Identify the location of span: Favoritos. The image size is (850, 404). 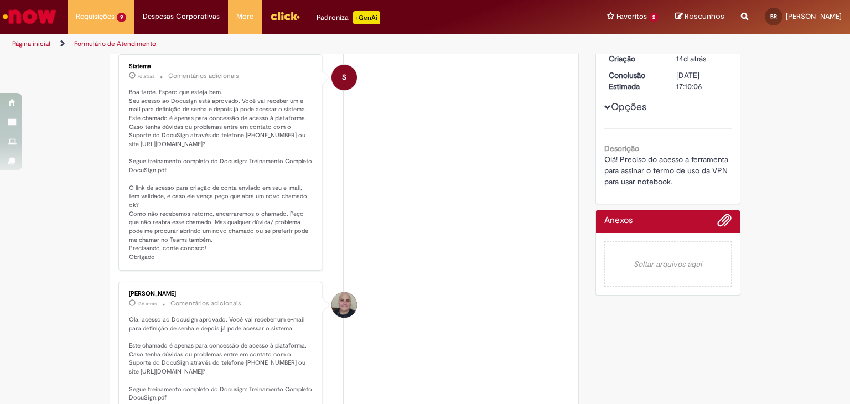
(631, 17).